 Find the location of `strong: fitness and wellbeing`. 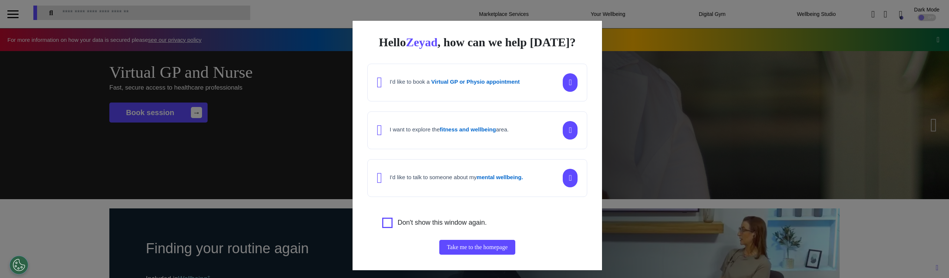

strong: fitness and wellbeing is located at coordinates (468, 129).